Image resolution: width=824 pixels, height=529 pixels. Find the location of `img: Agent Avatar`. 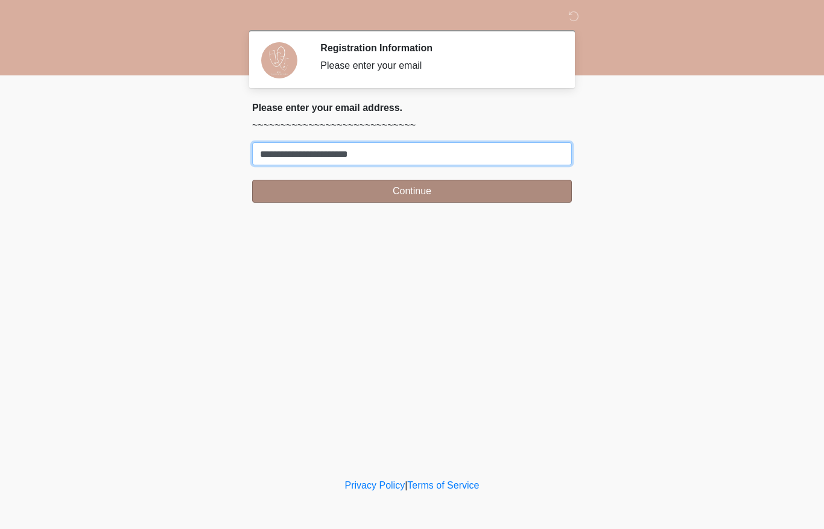

img: Agent Avatar is located at coordinates (279, 60).